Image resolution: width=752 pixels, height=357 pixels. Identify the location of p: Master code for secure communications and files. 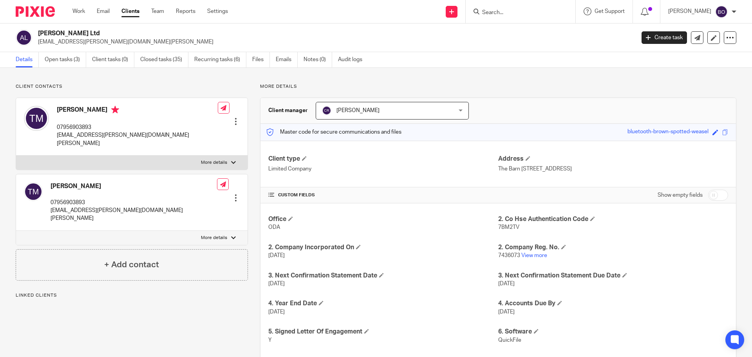
(334, 132).